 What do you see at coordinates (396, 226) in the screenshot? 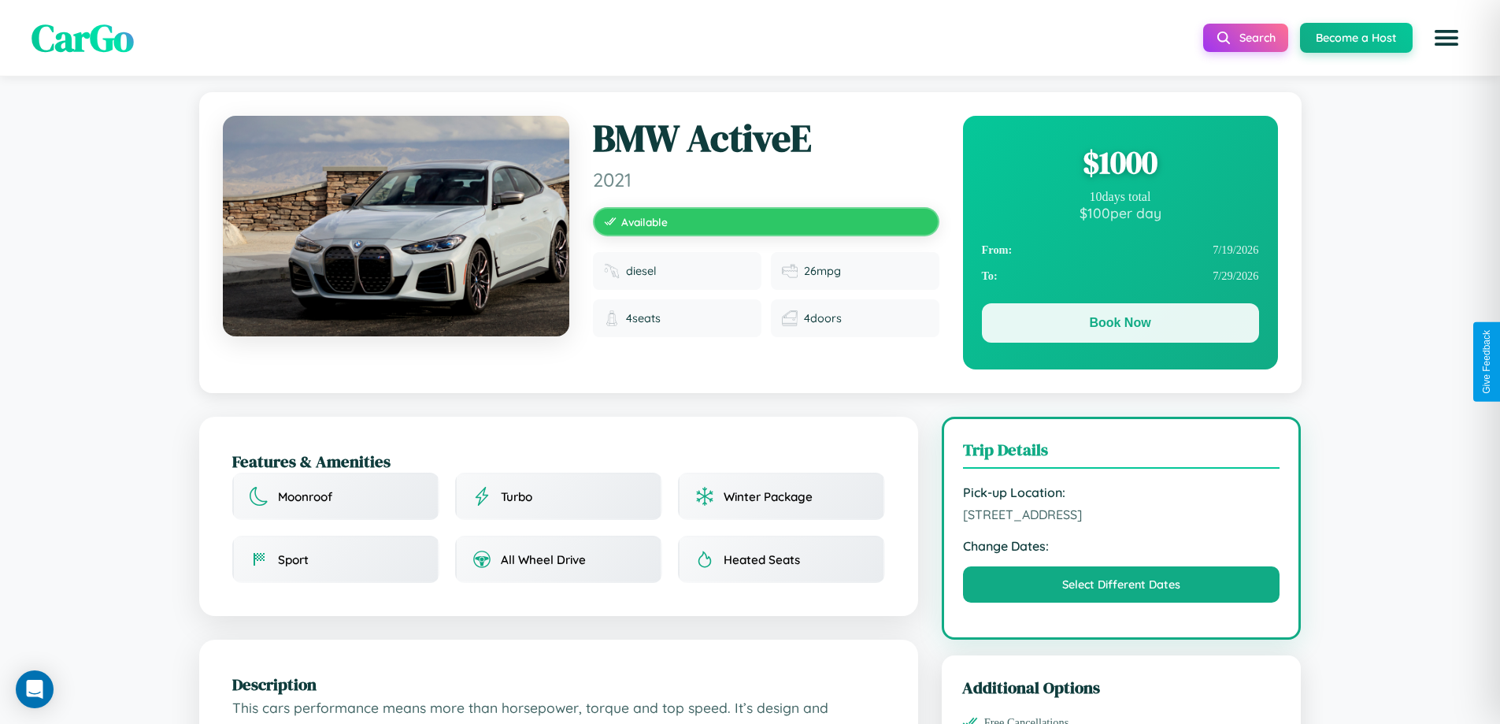
I see `img: BMW ActiveE 2021` at bounding box center [396, 226].